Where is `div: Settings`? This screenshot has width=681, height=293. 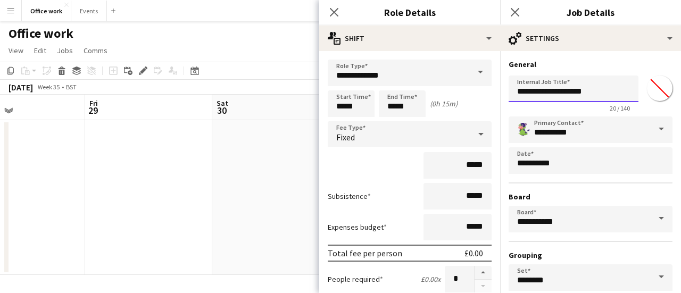
div: Settings is located at coordinates (591, 38).